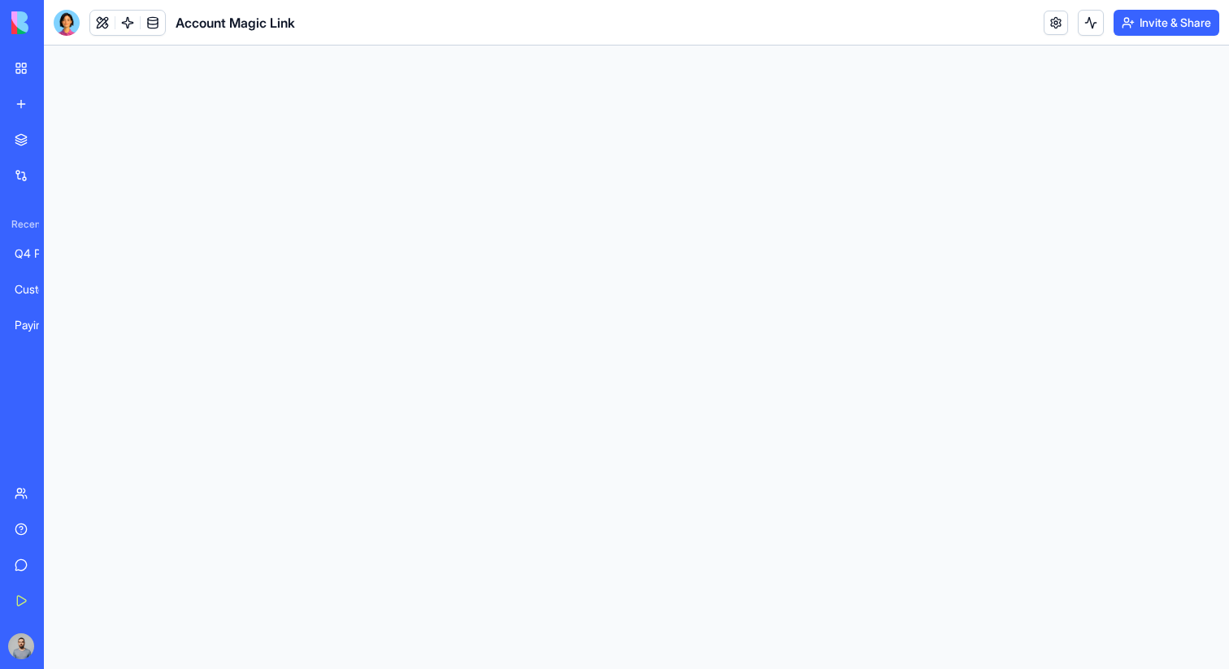 The height and width of the screenshot is (669, 1229). What do you see at coordinates (37, 325) in the screenshot?
I see `a: Paying Users Analytics Dashboard` at bounding box center [37, 325].